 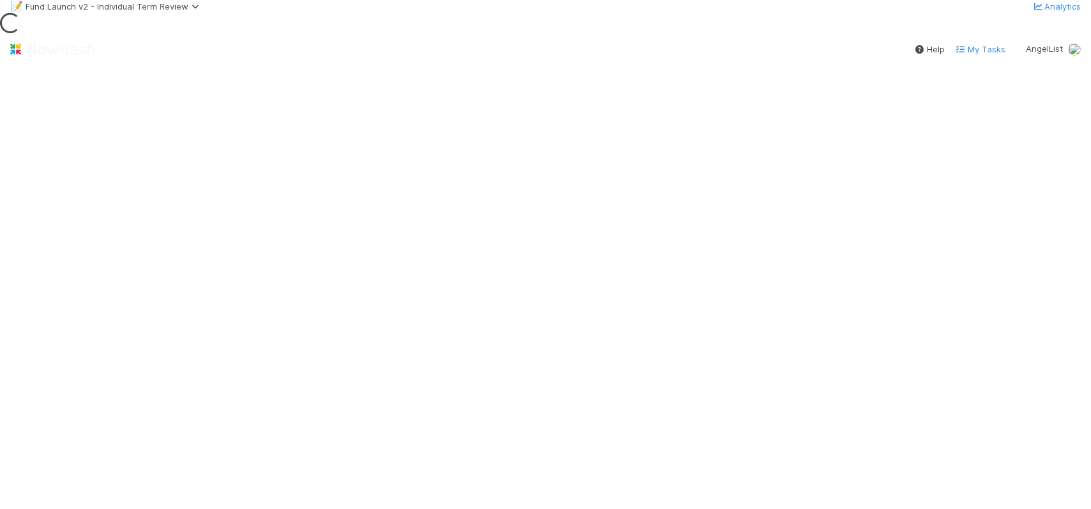 I want to click on span: AngelList, so click(x=1045, y=49).